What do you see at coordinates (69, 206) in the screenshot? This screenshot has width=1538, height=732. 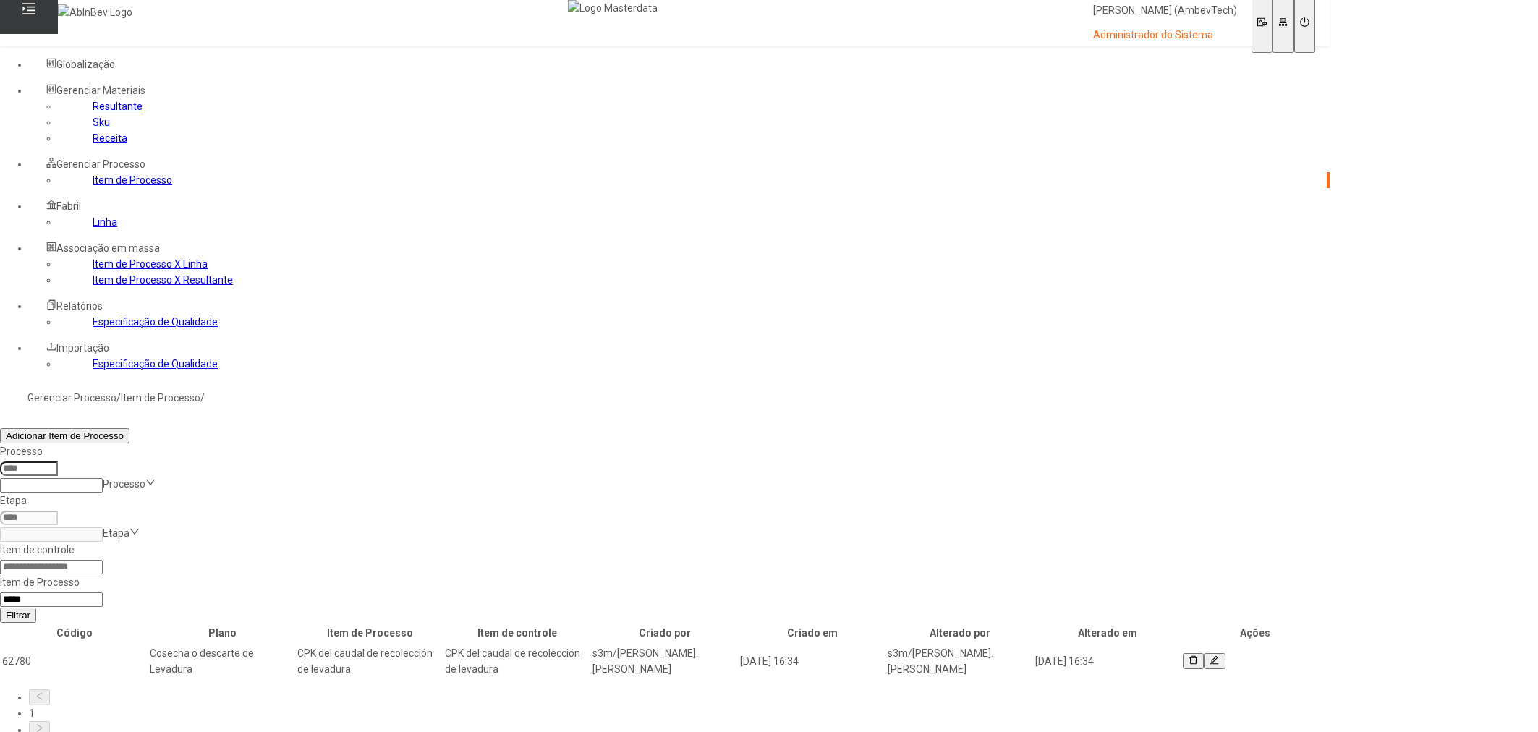 I see `span: Fabril` at bounding box center [69, 206].